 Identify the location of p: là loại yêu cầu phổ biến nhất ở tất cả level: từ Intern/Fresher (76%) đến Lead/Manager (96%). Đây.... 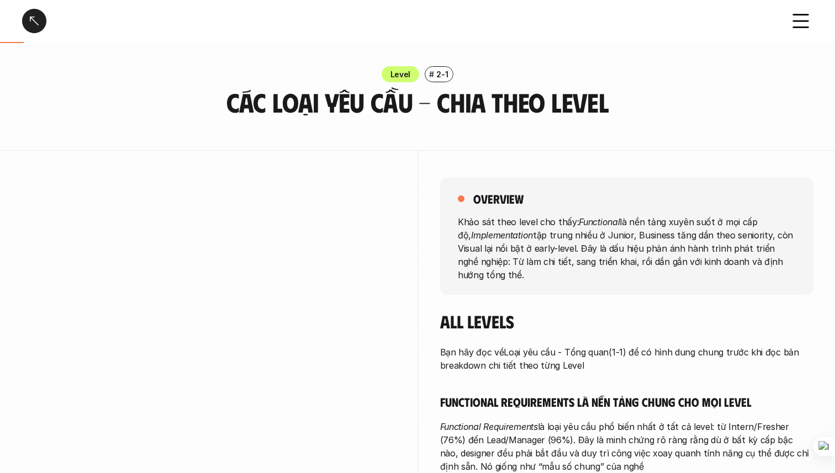
(627, 447).